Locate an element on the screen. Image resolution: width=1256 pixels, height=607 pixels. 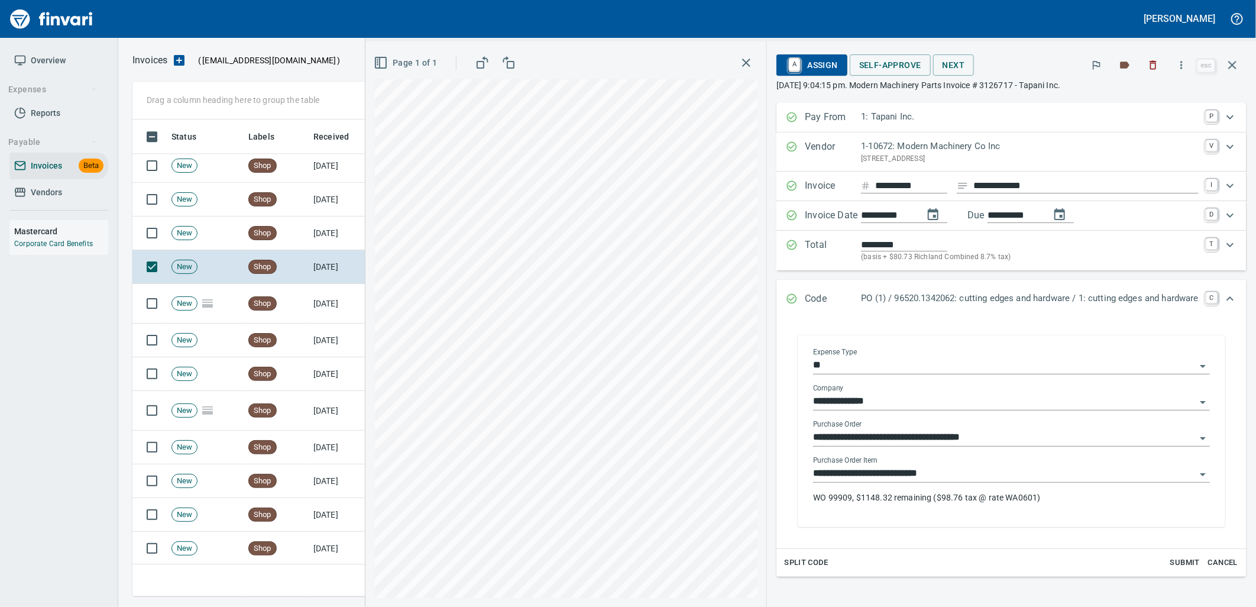
p: WO 99909, $1148.32 remaining ($98.76 tax @ rate WA0601) is located at coordinates (1011, 497).